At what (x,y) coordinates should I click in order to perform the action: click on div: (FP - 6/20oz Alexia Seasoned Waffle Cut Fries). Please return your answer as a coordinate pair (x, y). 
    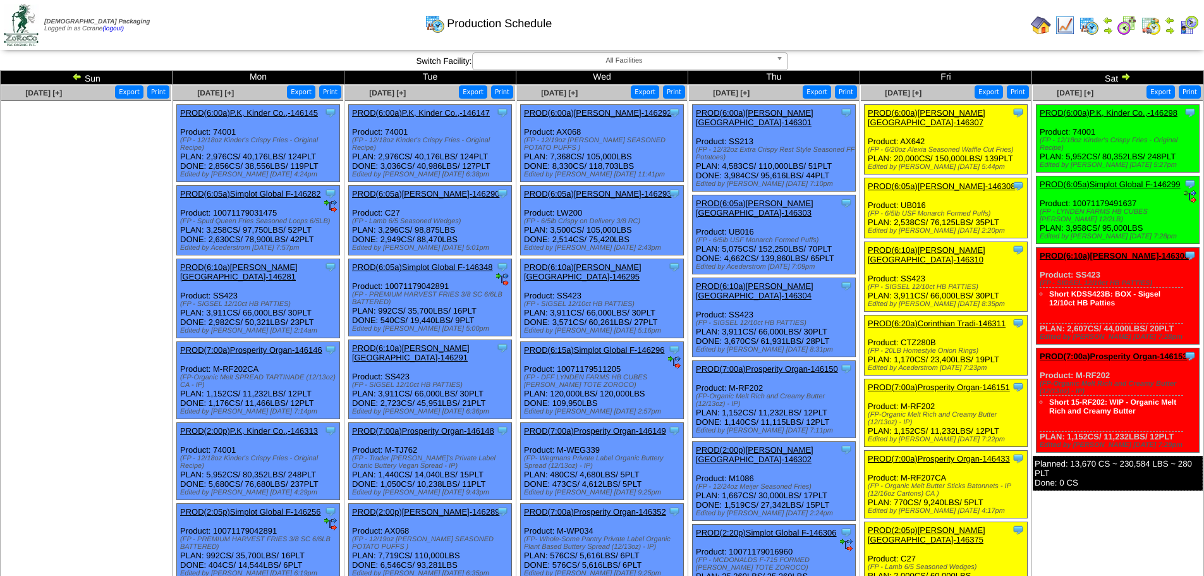
    Looking at the image, I should click on (947, 150).